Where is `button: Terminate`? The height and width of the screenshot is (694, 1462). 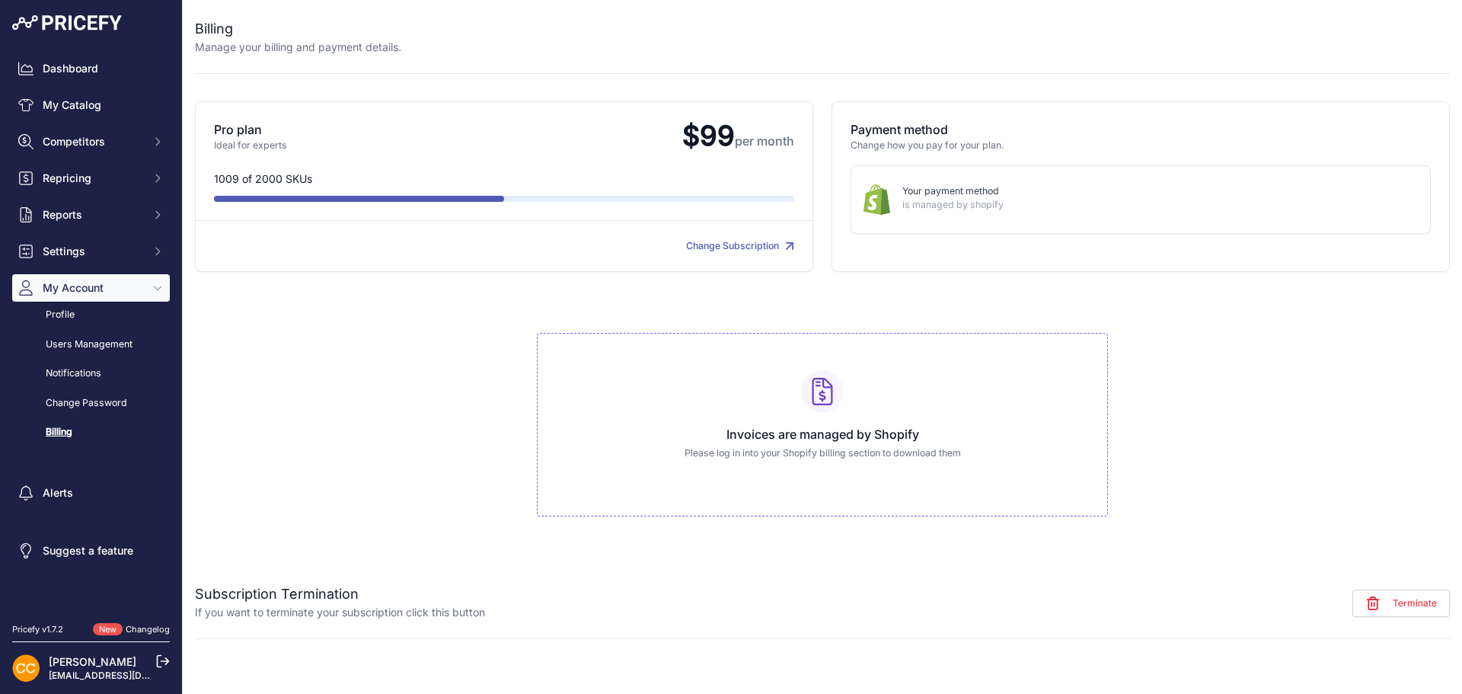 button: Terminate is located at coordinates (1401, 603).